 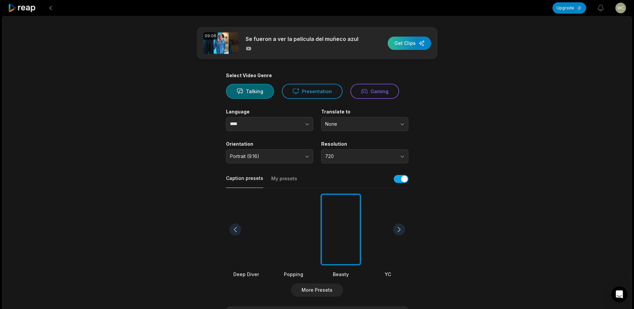 What do you see at coordinates (270, 144) in the screenshot?
I see `label: Orientation` at bounding box center [270, 144].